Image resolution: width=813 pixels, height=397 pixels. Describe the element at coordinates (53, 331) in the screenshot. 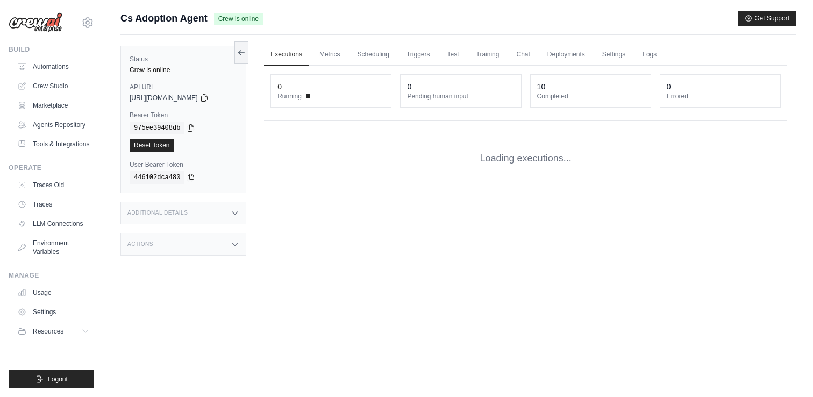

I see `button: Resources` at that location.